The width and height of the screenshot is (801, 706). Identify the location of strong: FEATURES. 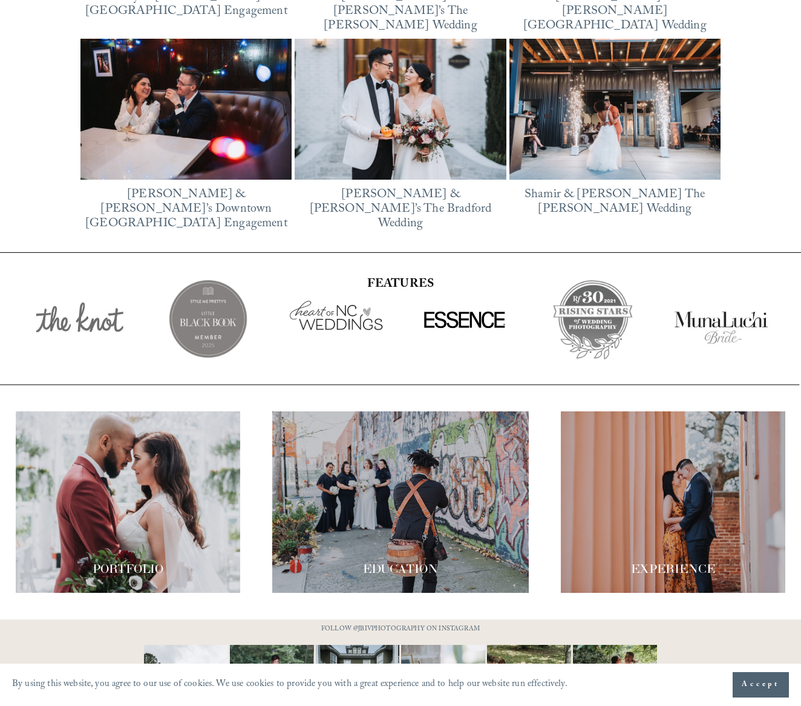
(401, 285).